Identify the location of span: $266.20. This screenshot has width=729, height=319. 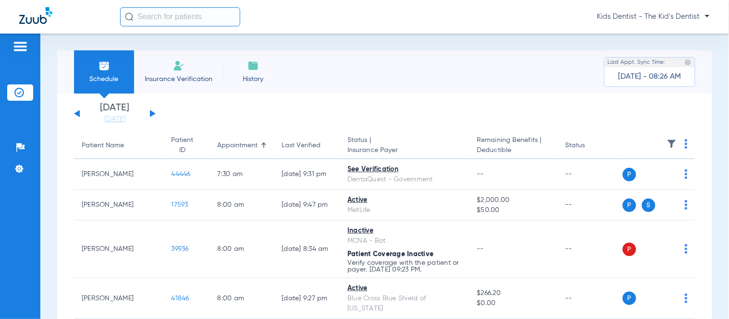
(513, 293).